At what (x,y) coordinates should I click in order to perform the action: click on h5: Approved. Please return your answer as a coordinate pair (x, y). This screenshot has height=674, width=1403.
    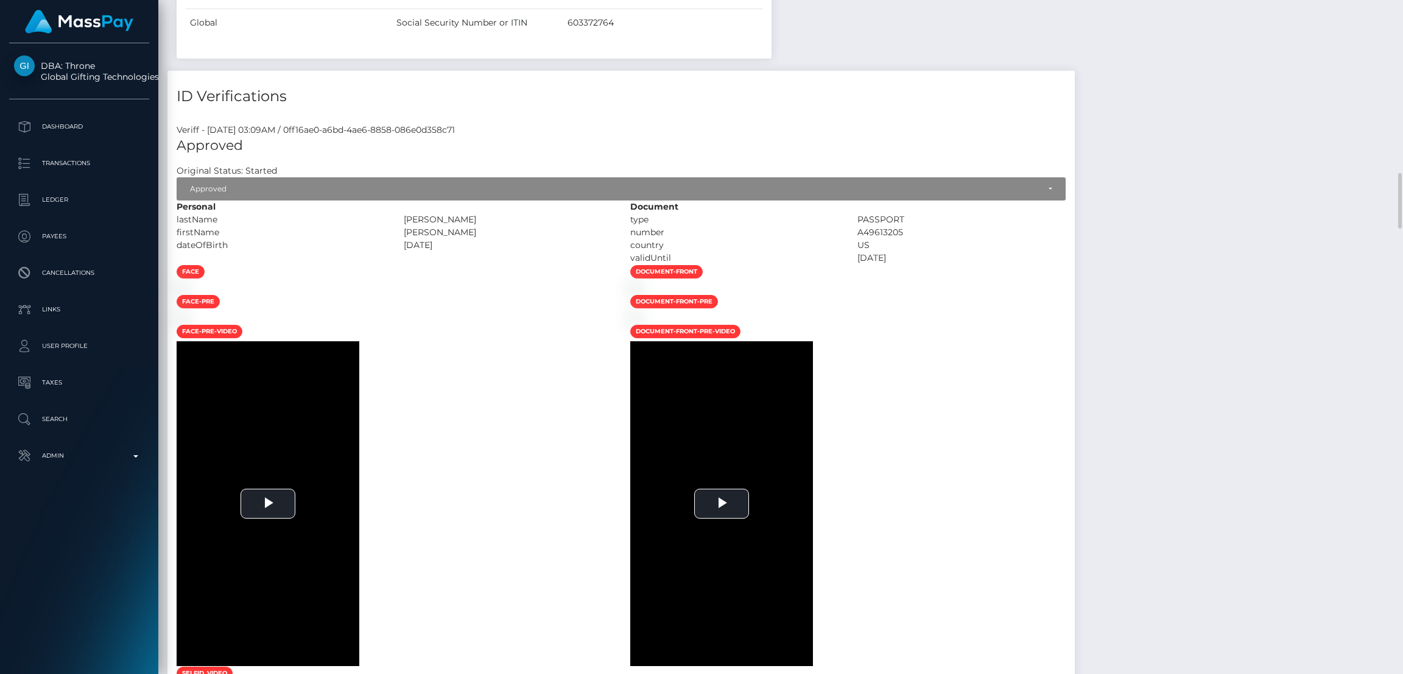
    Looking at the image, I should click on (621, 146).